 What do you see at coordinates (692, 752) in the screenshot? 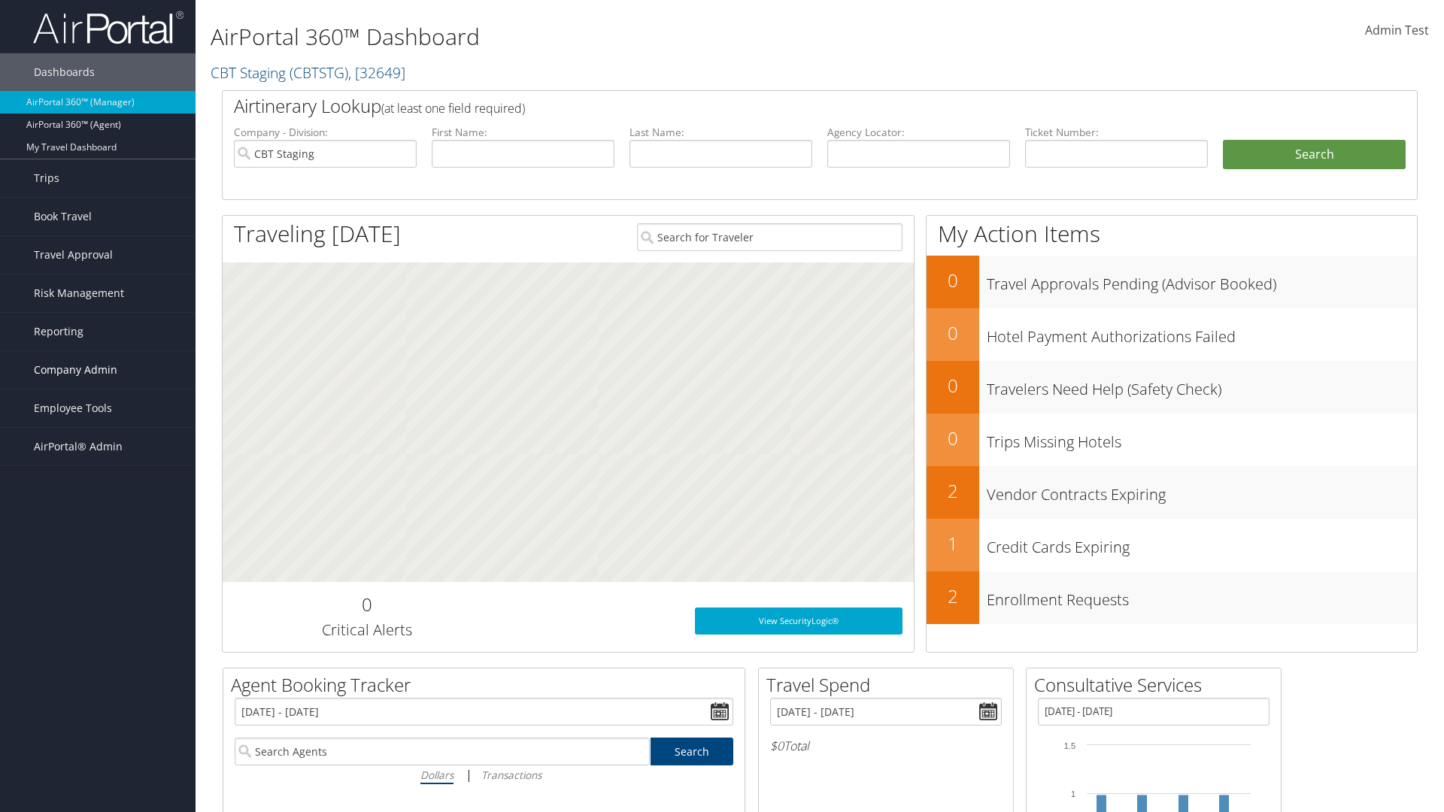
I see `a: Search` at bounding box center [692, 752].